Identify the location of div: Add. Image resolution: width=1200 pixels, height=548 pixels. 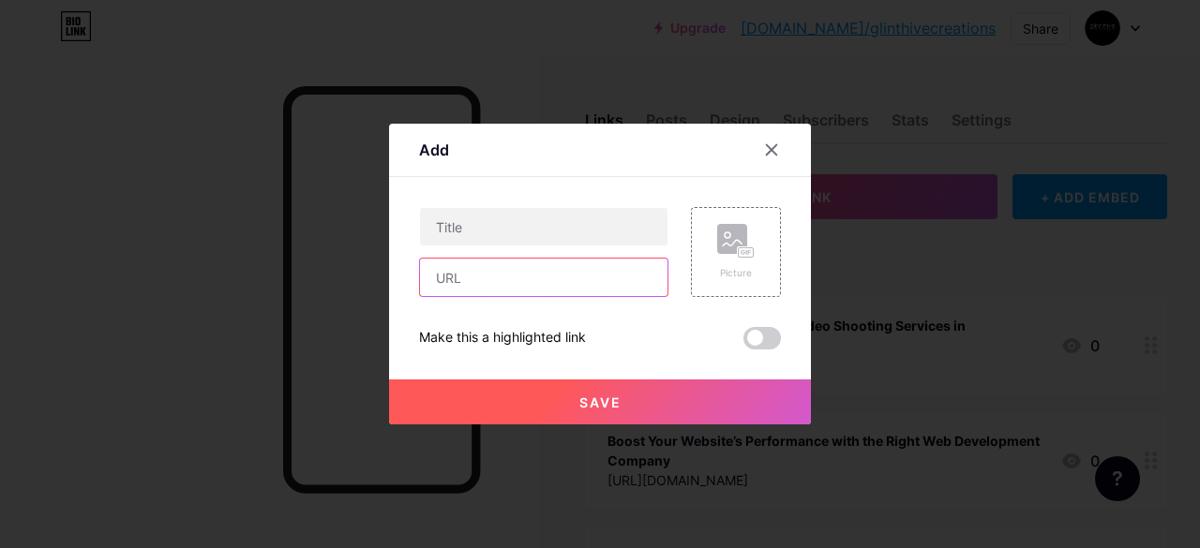
(434, 150).